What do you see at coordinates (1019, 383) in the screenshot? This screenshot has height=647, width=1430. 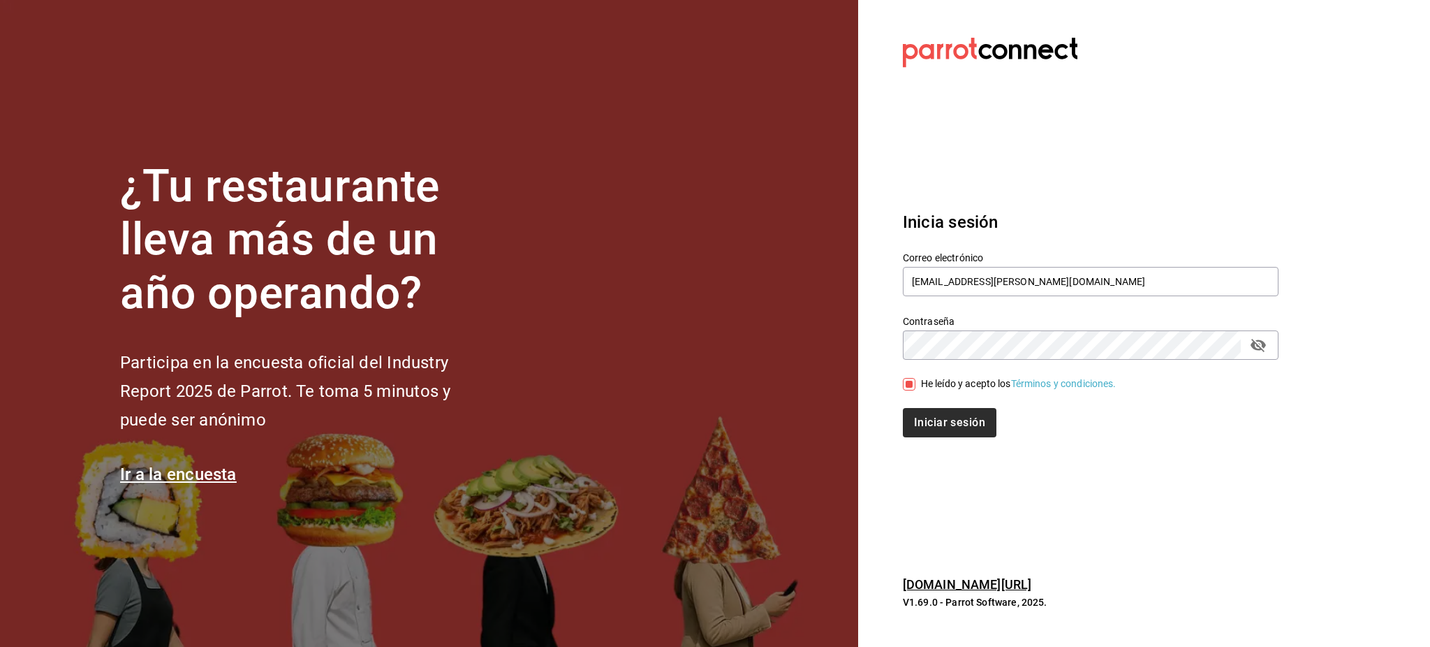 I see `div: He leído y acepto los` at bounding box center [1019, 383].